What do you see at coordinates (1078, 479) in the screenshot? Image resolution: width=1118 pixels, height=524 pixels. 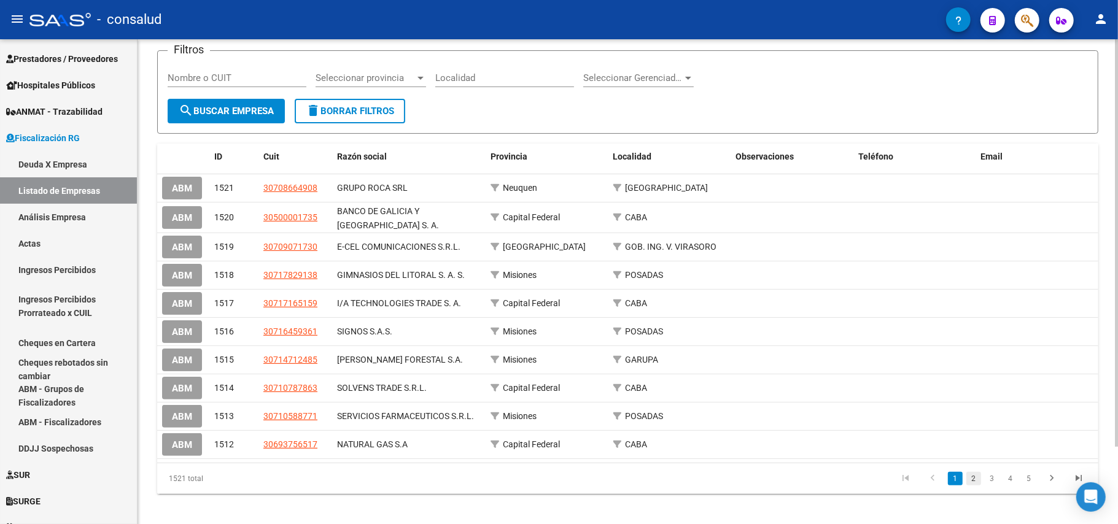 I see `a: go to last page` at bounding box center [1078, 479].